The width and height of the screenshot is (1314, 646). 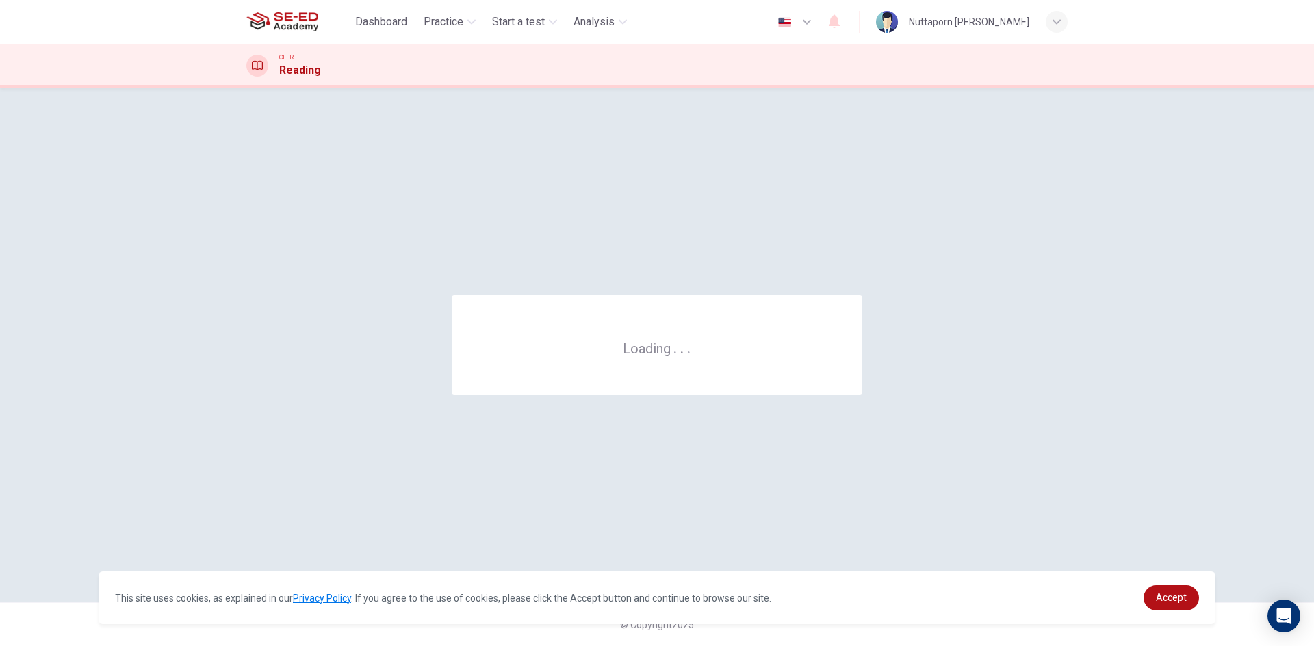 I want to click on img: SE-ED Academy logo, so click(x=282, y=22).